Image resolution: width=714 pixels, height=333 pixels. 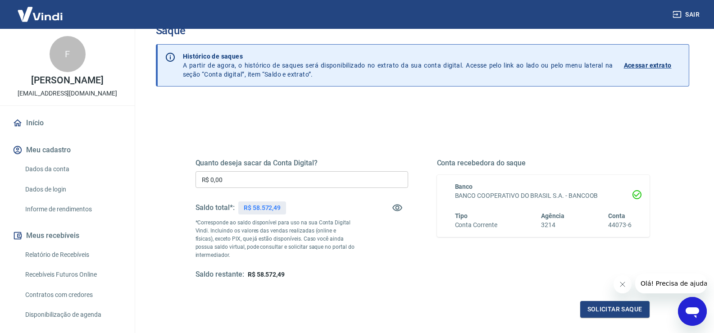 What do you see at coordinates (615, 309) in the screenshot?
I see `button: Solicitar saque` at bounding box center [615, 309].